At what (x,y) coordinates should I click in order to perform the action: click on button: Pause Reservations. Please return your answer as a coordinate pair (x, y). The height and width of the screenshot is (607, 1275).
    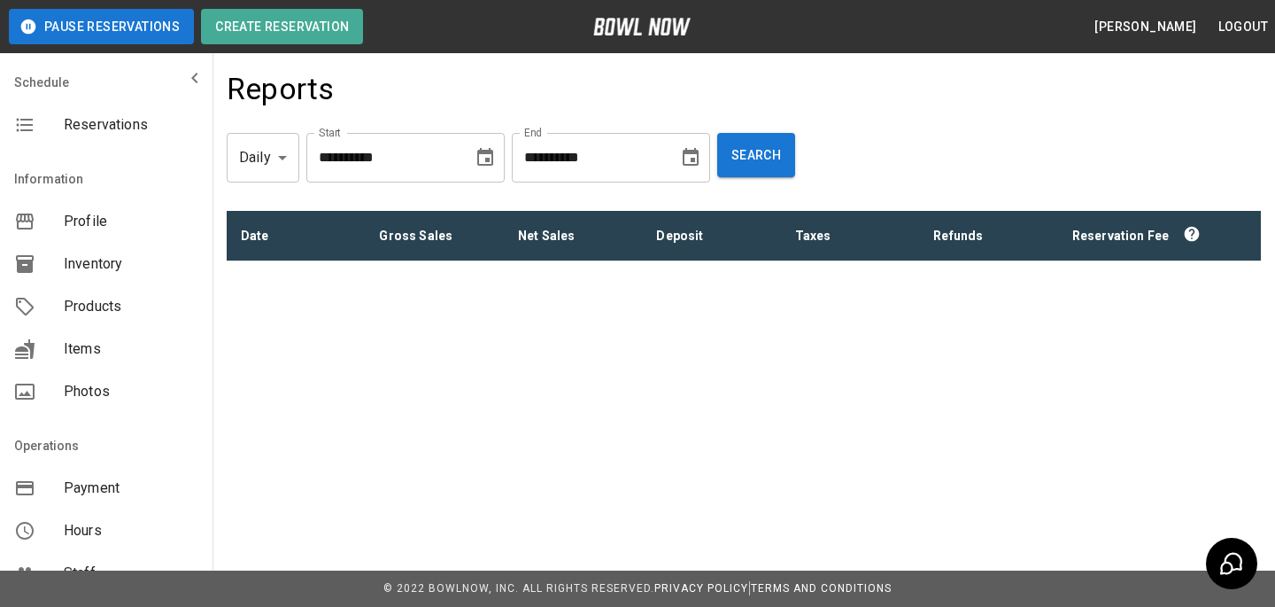
    Looking at the image, I should click on (101, 27).